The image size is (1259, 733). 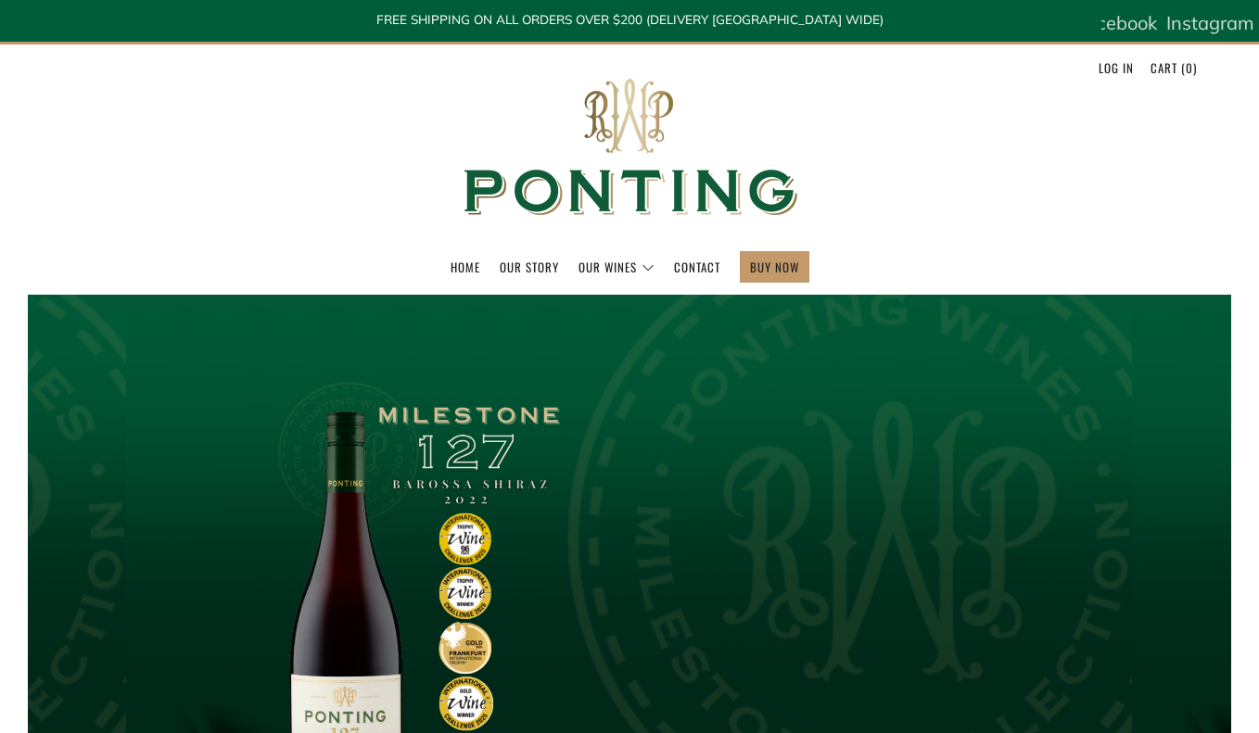 I want to click on span: Instagram, so click(x=1210, y=22).